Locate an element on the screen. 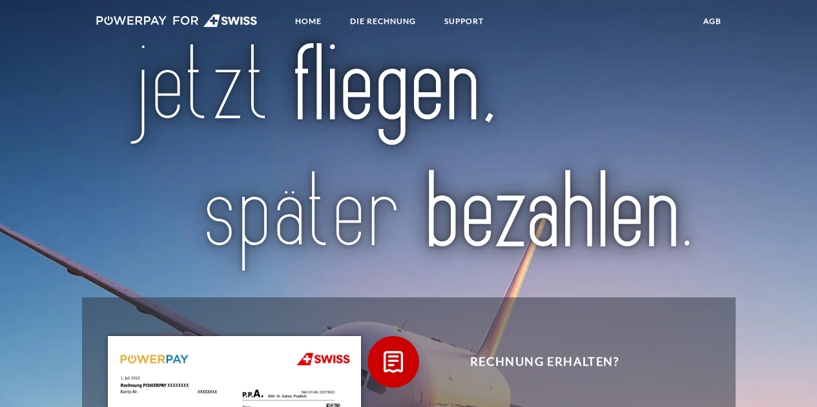 This screenshot has height=407, width=817. a: SUPPORT is located at coordinates (464, 21).